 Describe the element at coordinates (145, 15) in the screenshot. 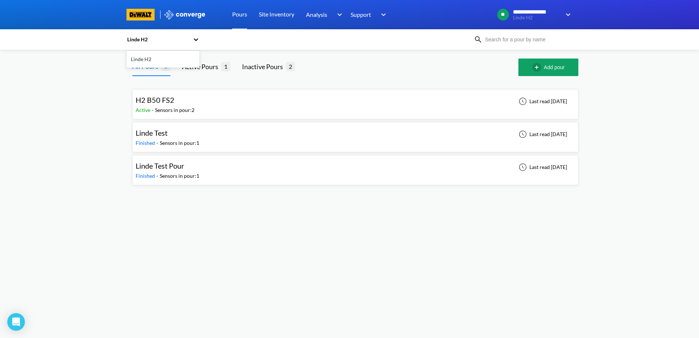

I see `a: branding logo` at that location.